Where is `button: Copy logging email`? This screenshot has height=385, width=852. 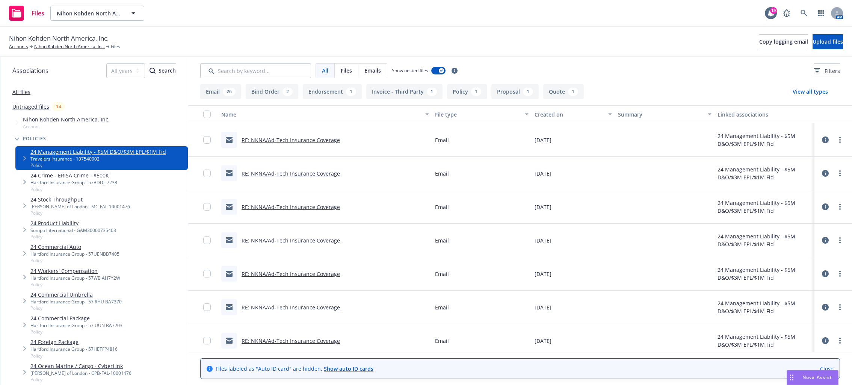
button: Copy logging email is located at coordinates (784, 42).